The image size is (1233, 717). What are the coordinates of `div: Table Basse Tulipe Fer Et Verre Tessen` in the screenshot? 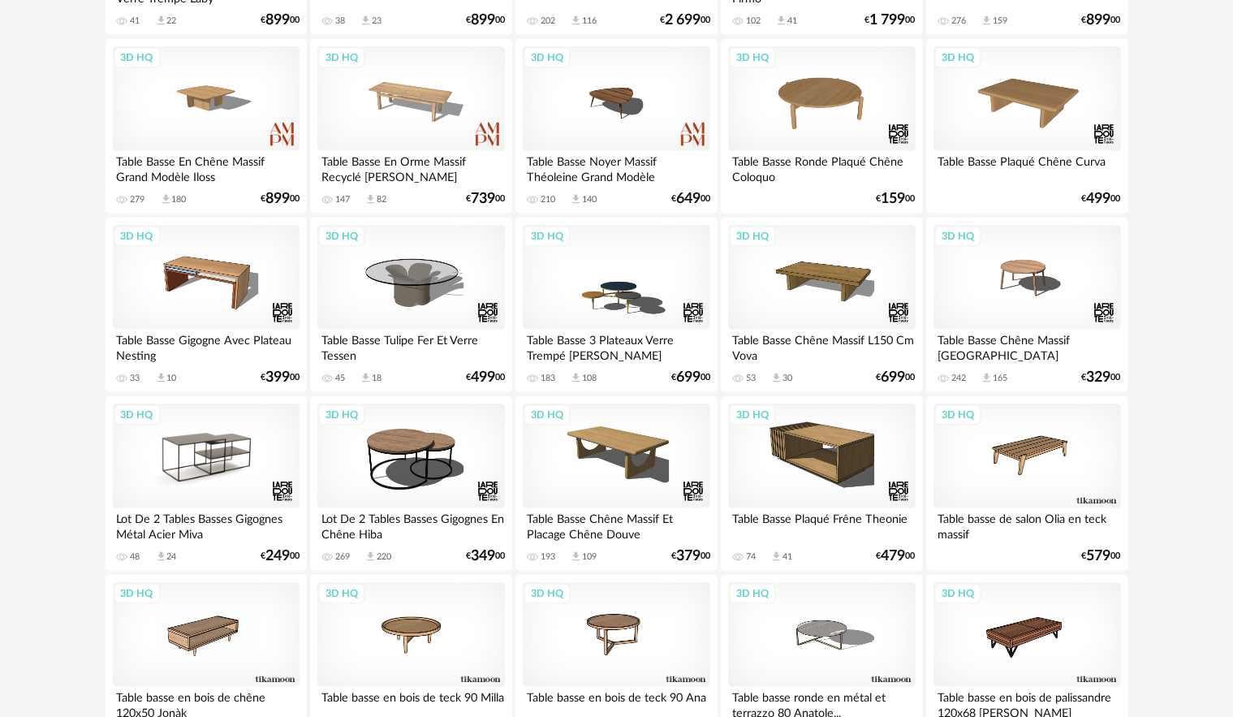 It's located at (411, 346).